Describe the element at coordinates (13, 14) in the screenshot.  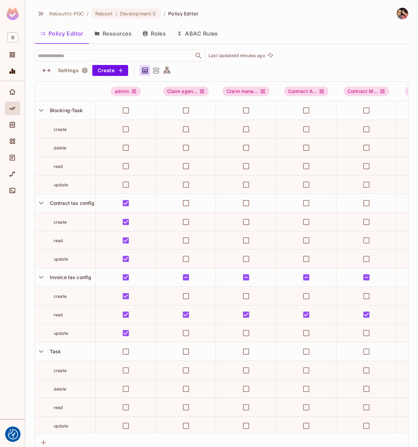
I see `img: SReyMgAAAABJRU5ErkJggg==` at that location.